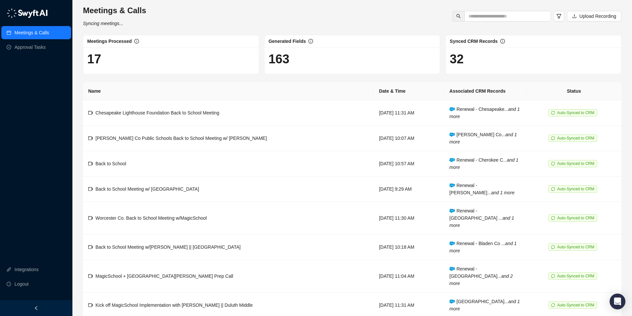  Describe the element at coordinates (157, 113) in the screenshot. I see `span: Chesapeake Lighthouse Foundation Back to School Meeting` at that location.